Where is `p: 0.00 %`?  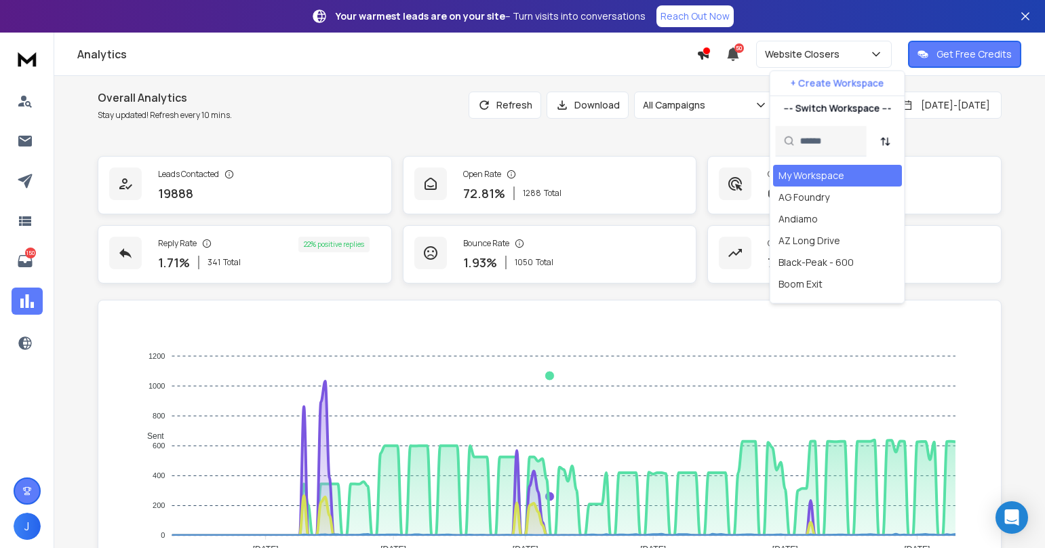
p: 0.00 % is located at coordinates (786, 193).